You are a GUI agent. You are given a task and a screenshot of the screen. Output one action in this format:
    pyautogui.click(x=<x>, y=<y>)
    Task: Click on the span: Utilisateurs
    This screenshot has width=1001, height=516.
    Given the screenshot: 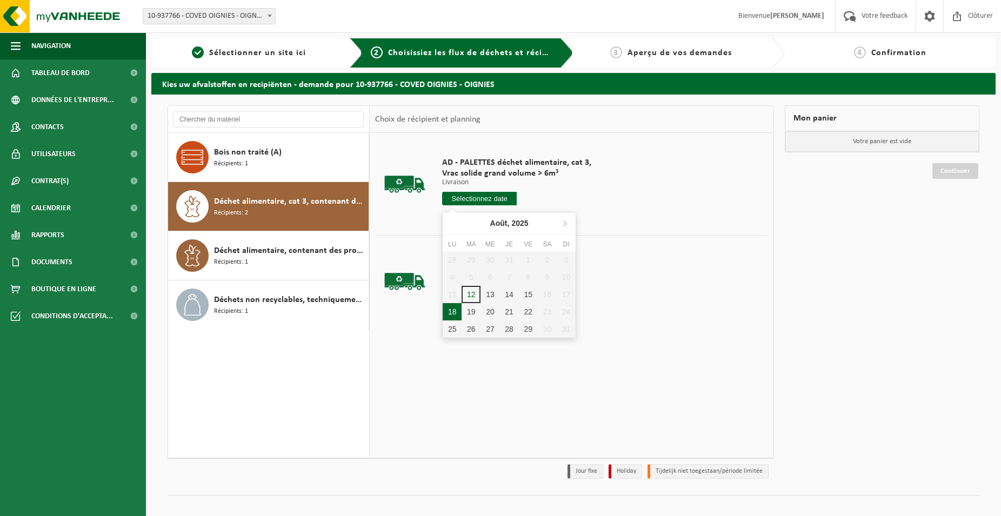 What is the action you would take?
    pyautogui.click(x=54, y=154)
    